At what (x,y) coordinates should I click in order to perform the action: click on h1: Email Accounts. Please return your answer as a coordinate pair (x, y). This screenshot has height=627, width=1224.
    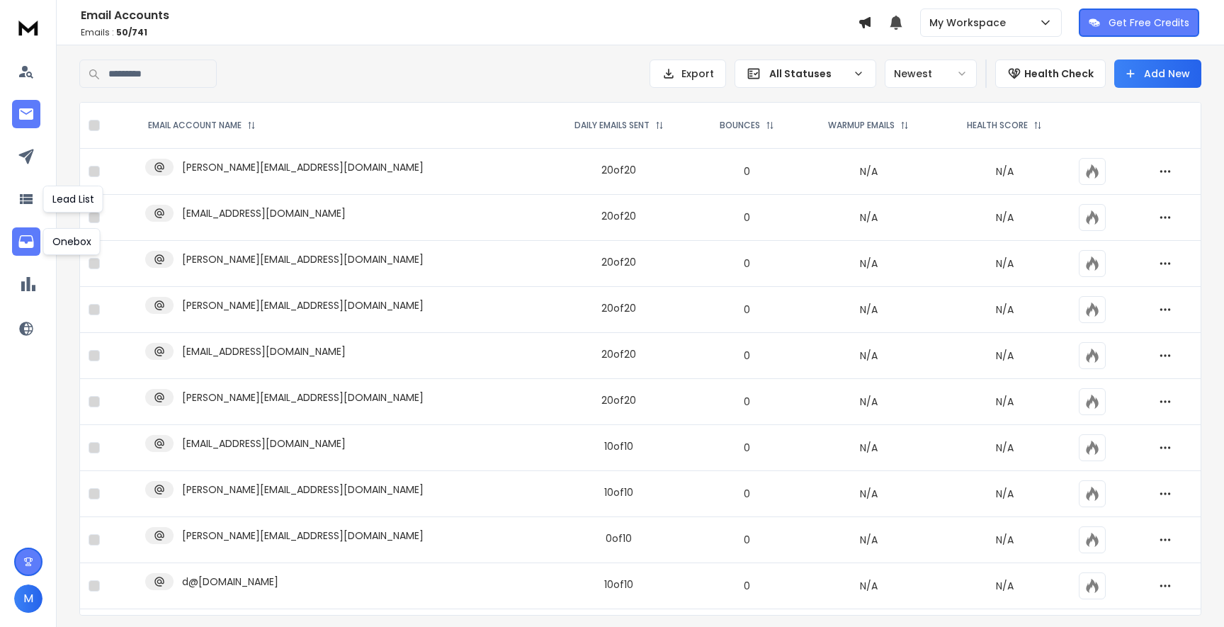
    Looking at the image, I should click on (469, 16).